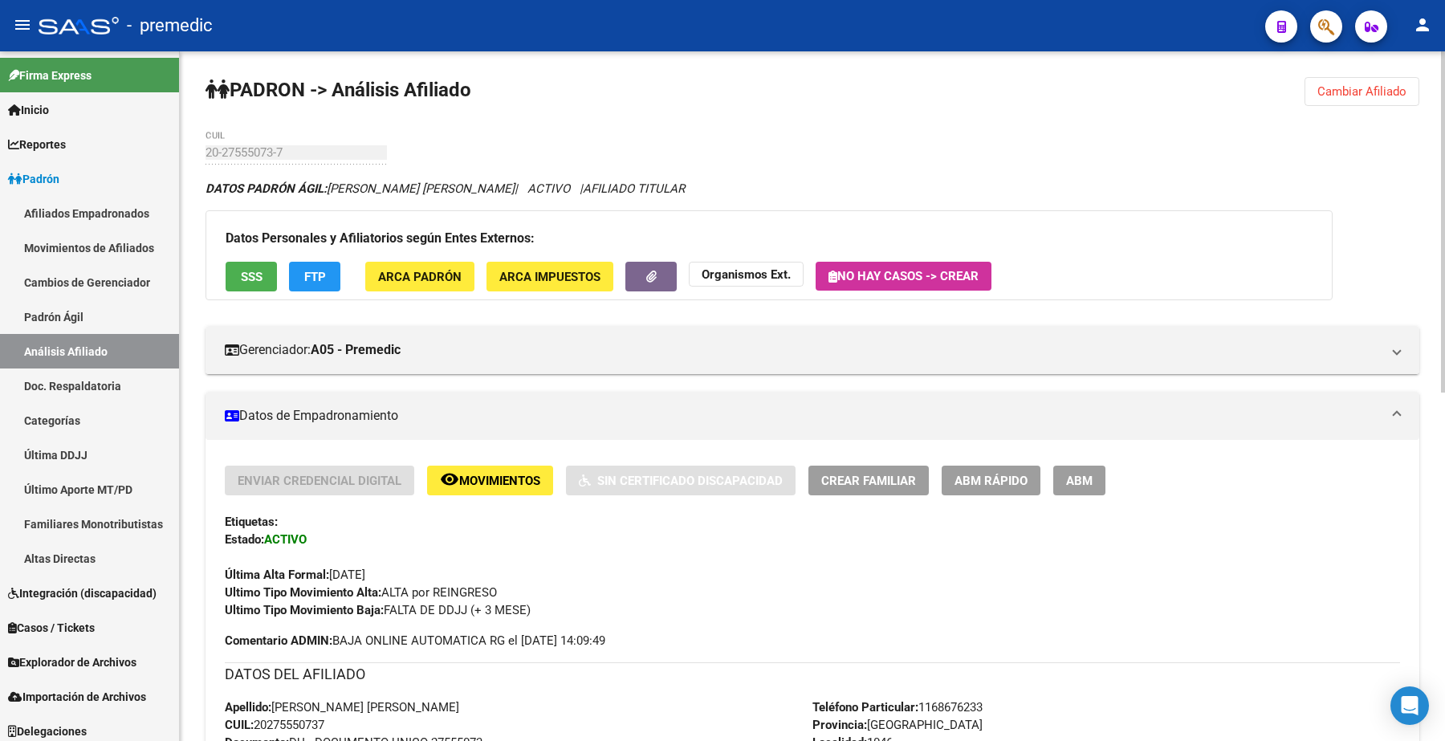 The width and height of the screenshot is (1445, 741). I want to click on span: FTP, so click(315, 277).